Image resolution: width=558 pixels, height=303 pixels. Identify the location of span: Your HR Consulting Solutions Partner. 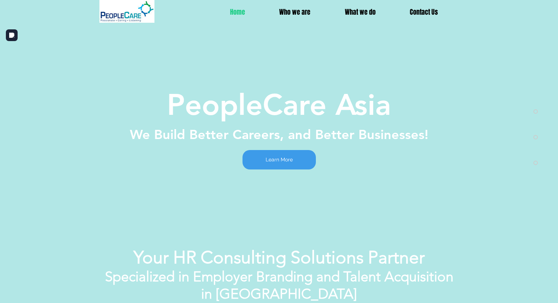
(279, 257).